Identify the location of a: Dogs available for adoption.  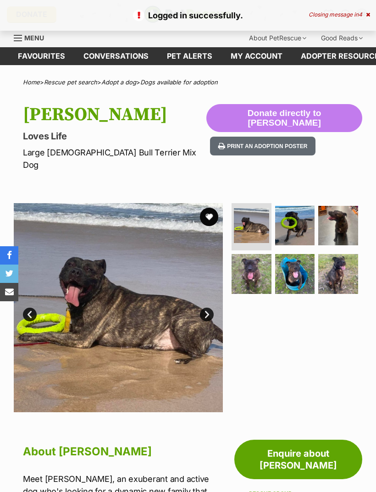
(179, 82).